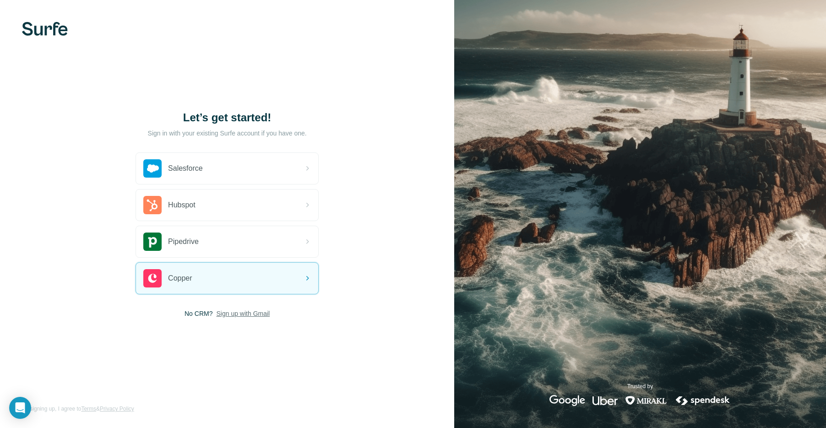 This screenshot has width=826, height=428. Describe the element at coordinates (640, 386) in the screenshot. I see `p: Trusted by` at that location.